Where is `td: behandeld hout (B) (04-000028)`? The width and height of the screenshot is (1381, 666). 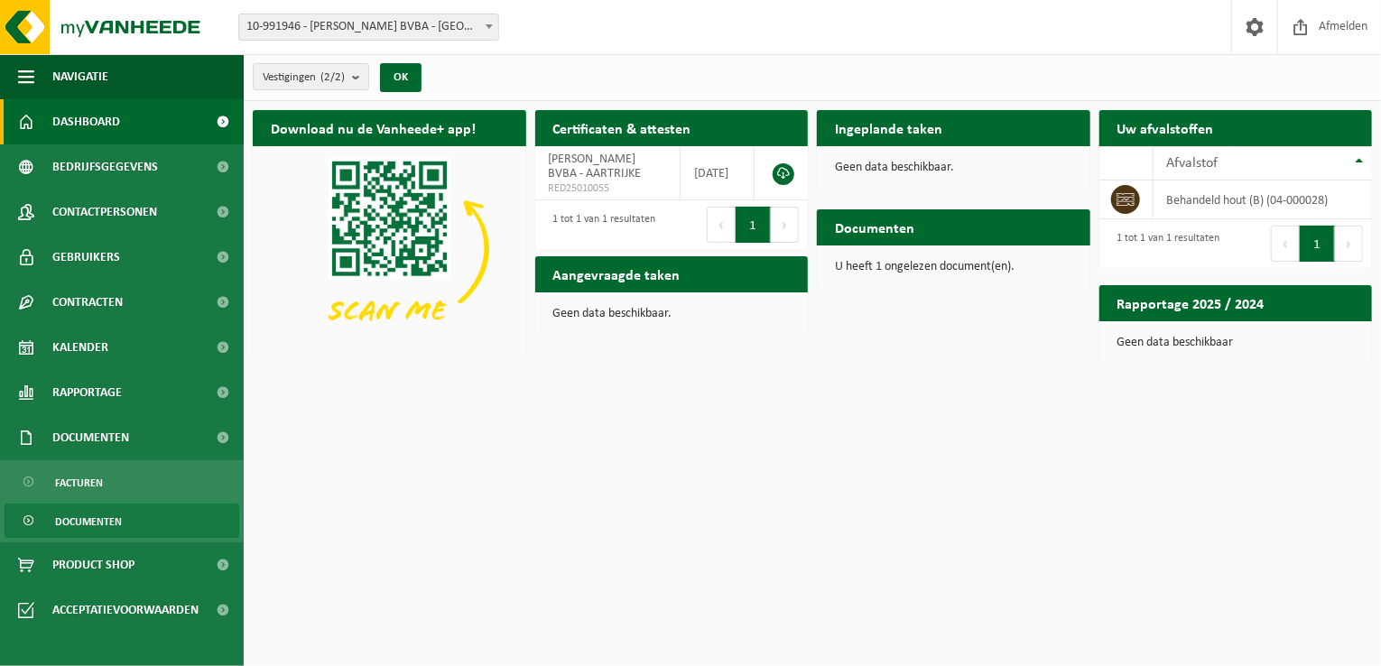 td: behandeld hout (B) (04-000028) is located at coordinates (1262, 199).